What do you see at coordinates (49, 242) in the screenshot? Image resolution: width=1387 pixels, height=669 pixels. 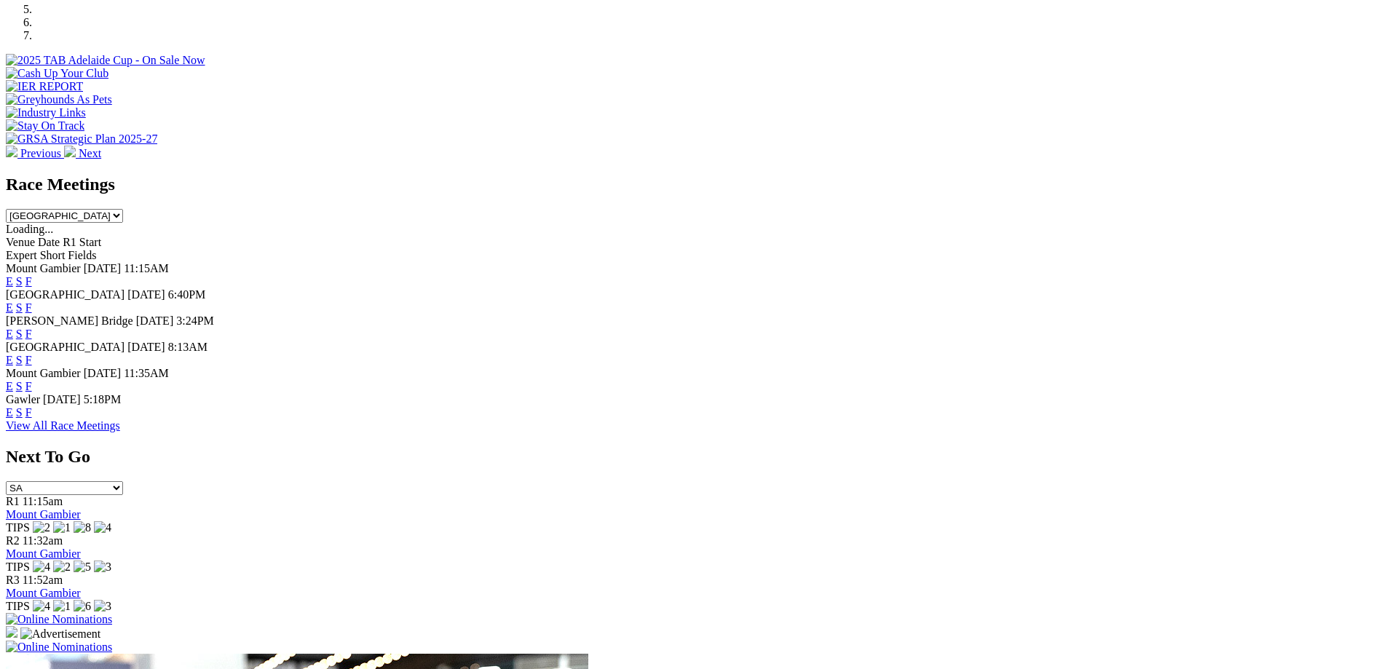 I see `span: Date` at bounding box center [49, 242].